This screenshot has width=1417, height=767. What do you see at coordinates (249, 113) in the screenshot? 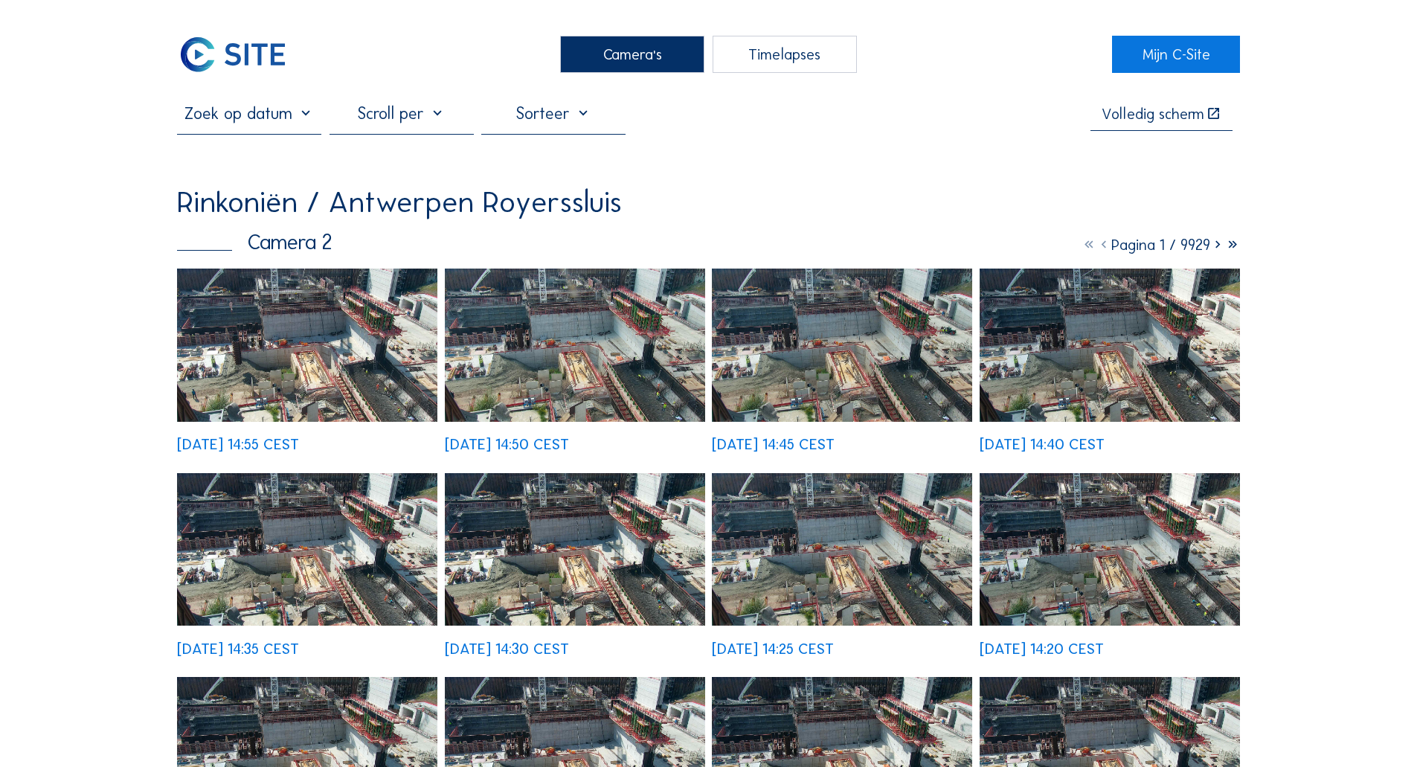
I see `input: Zoek op datum 󰅀` at bounding box center [249, 113].